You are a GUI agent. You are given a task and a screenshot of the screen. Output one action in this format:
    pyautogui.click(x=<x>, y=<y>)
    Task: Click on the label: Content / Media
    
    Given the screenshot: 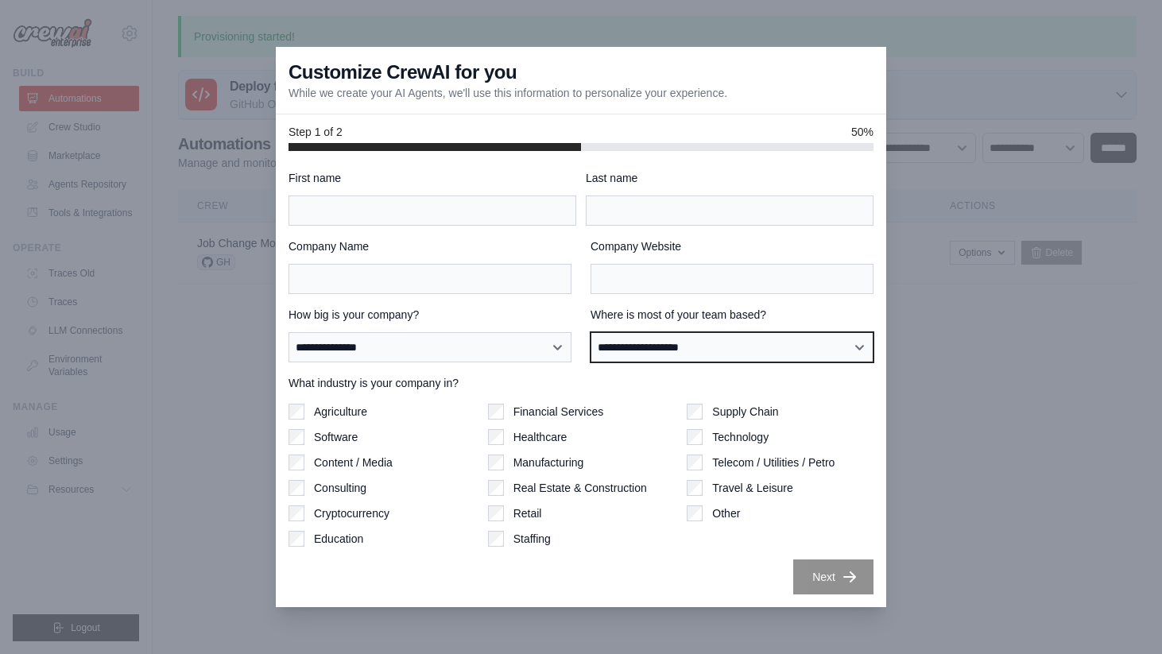 What is the action you would take?
    pyautogui.click(x=353, y=463)
    